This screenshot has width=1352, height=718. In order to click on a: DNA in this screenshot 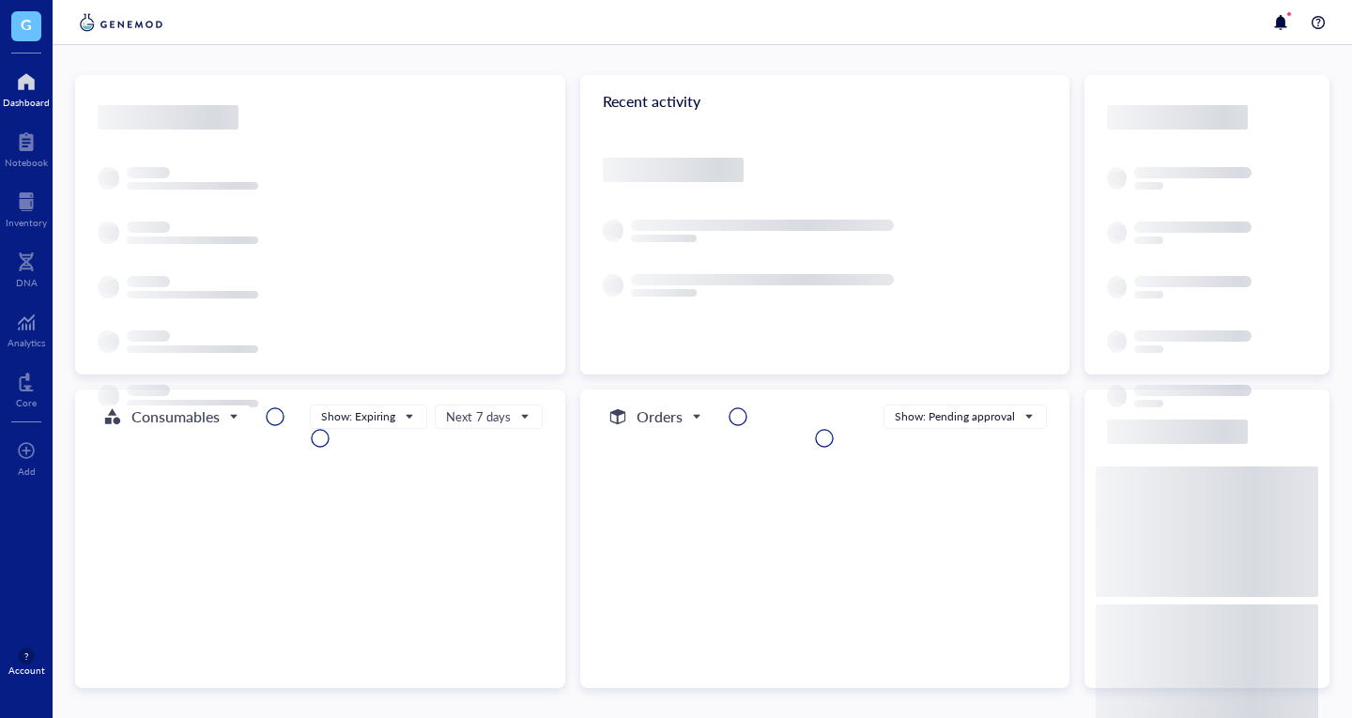, I will do `click(26, 268)`.